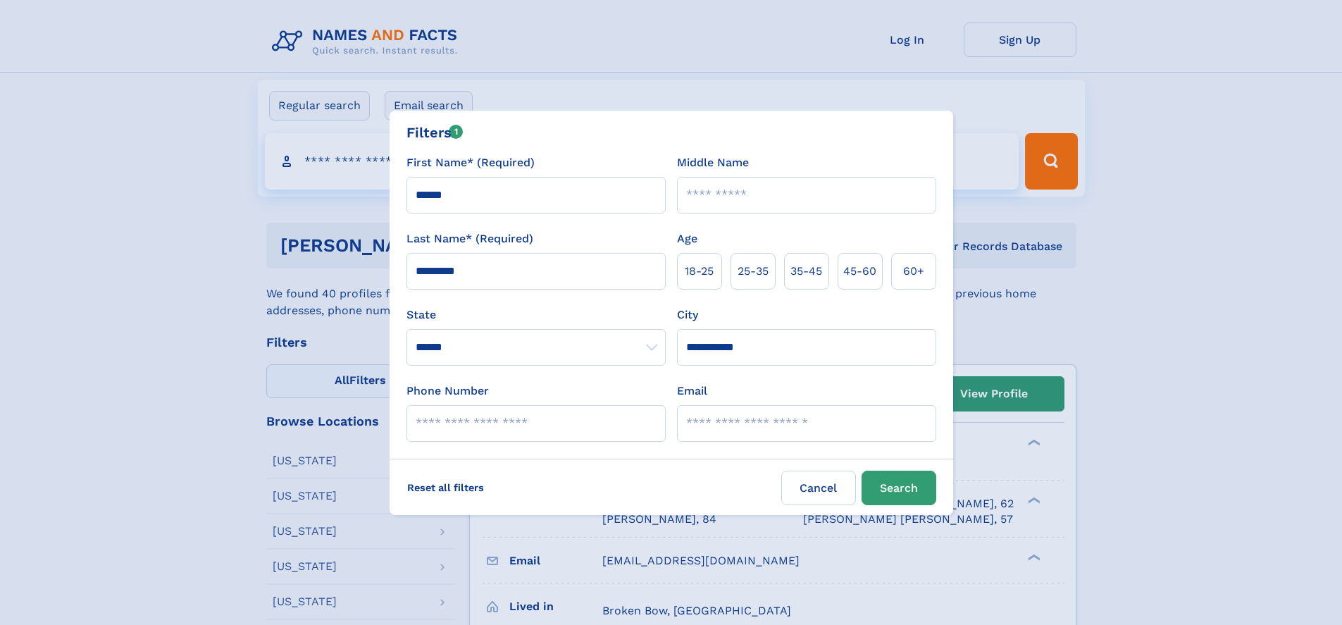 Image resolution: width=1342 pixels, height=625 pixels. Describe the element at coordinates (435, 132) in the screenshot. I see `div: Filters` at that location.